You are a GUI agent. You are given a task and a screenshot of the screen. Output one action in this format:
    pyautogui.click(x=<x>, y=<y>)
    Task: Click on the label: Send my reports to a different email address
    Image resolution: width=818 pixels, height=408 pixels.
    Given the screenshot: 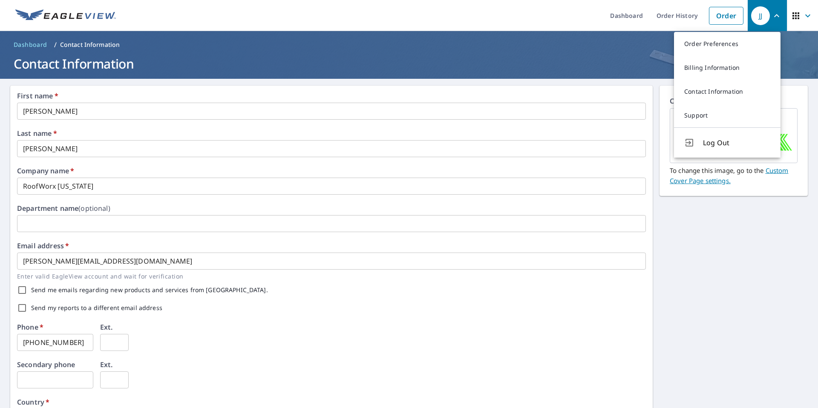 What is the action you would take?
    pyautogui.click(x=97, y=308)
    